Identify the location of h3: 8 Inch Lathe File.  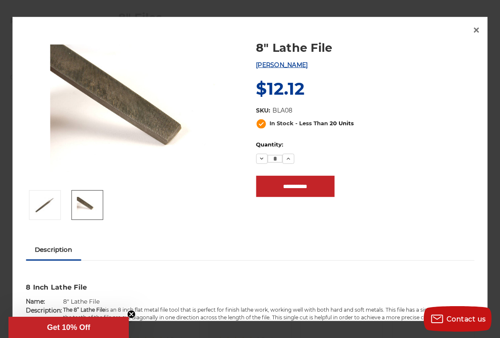
(250, 287).